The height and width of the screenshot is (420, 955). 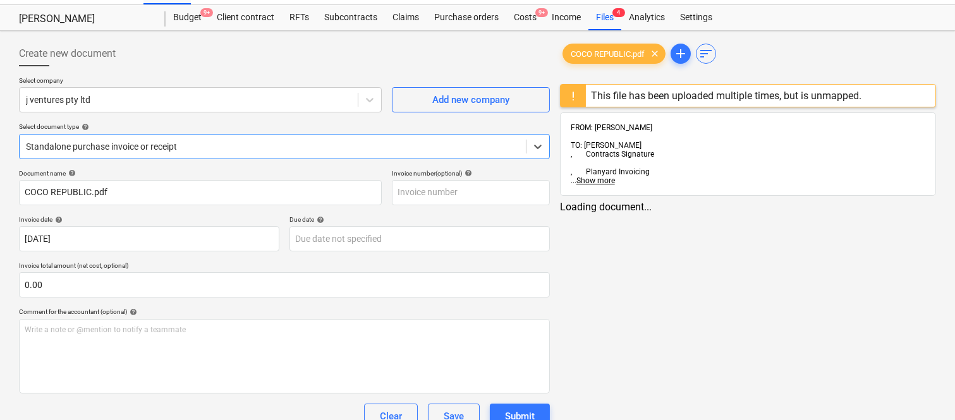 What do you see at coordinates (285, 126) in the screenshot?
I see `div: Select document type` at bounding box center [285, 126].